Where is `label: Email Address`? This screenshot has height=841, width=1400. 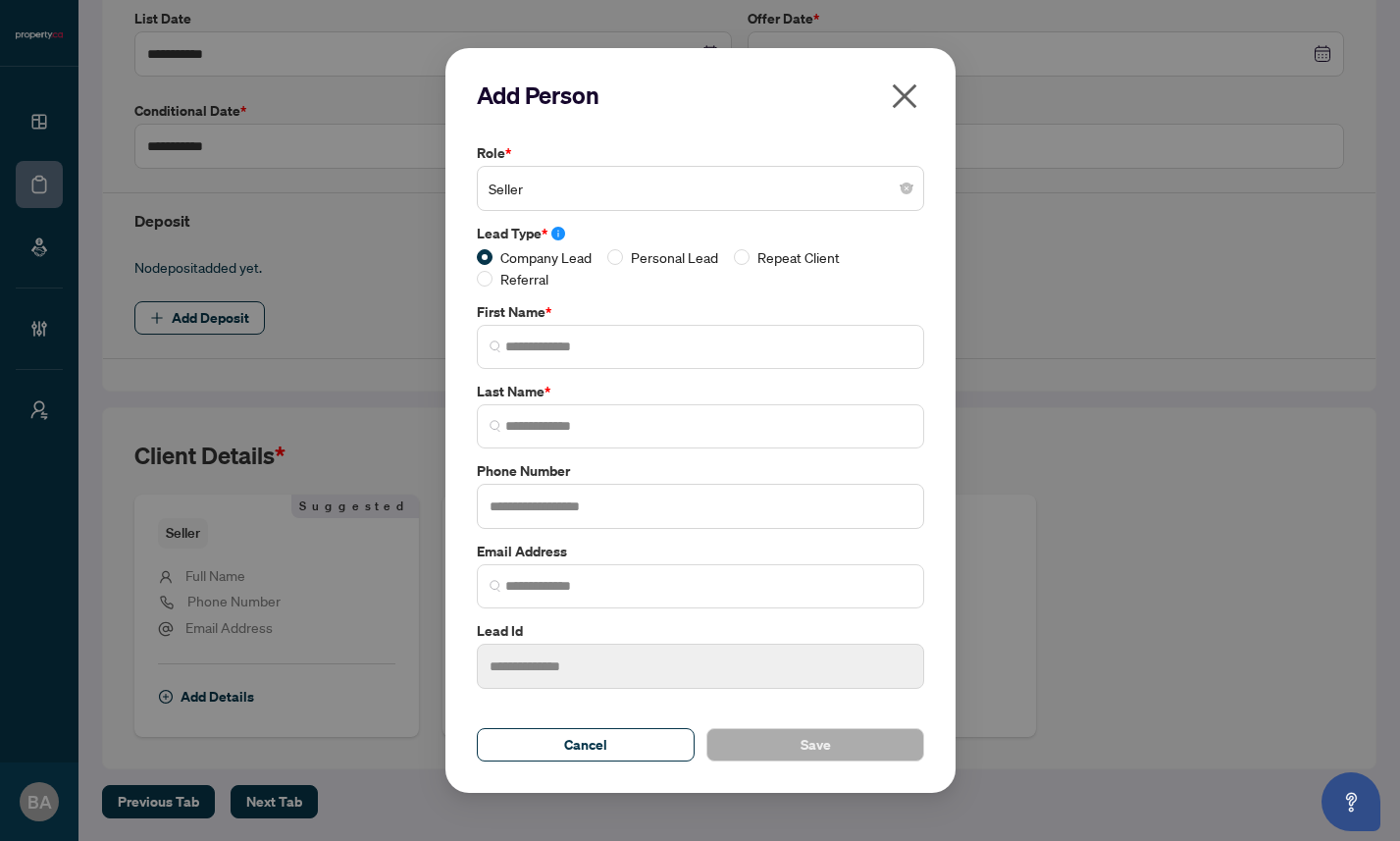 label: Email Address is located at coordinates (700, 552).